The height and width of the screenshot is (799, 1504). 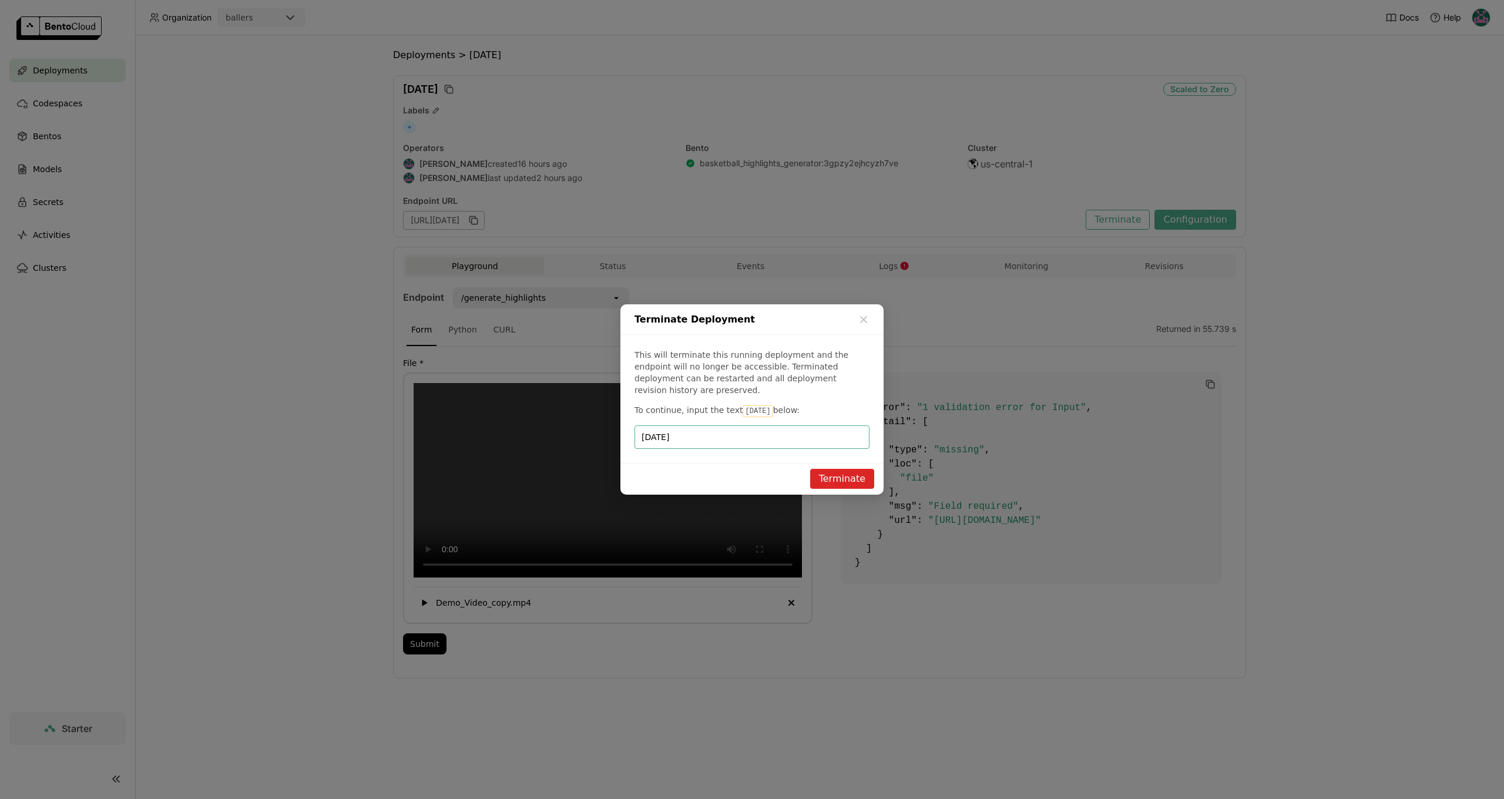 What do you see at coordinates (752, 399) in the screenshot?
I see `div: dialog` at bounding box center [752, 399].